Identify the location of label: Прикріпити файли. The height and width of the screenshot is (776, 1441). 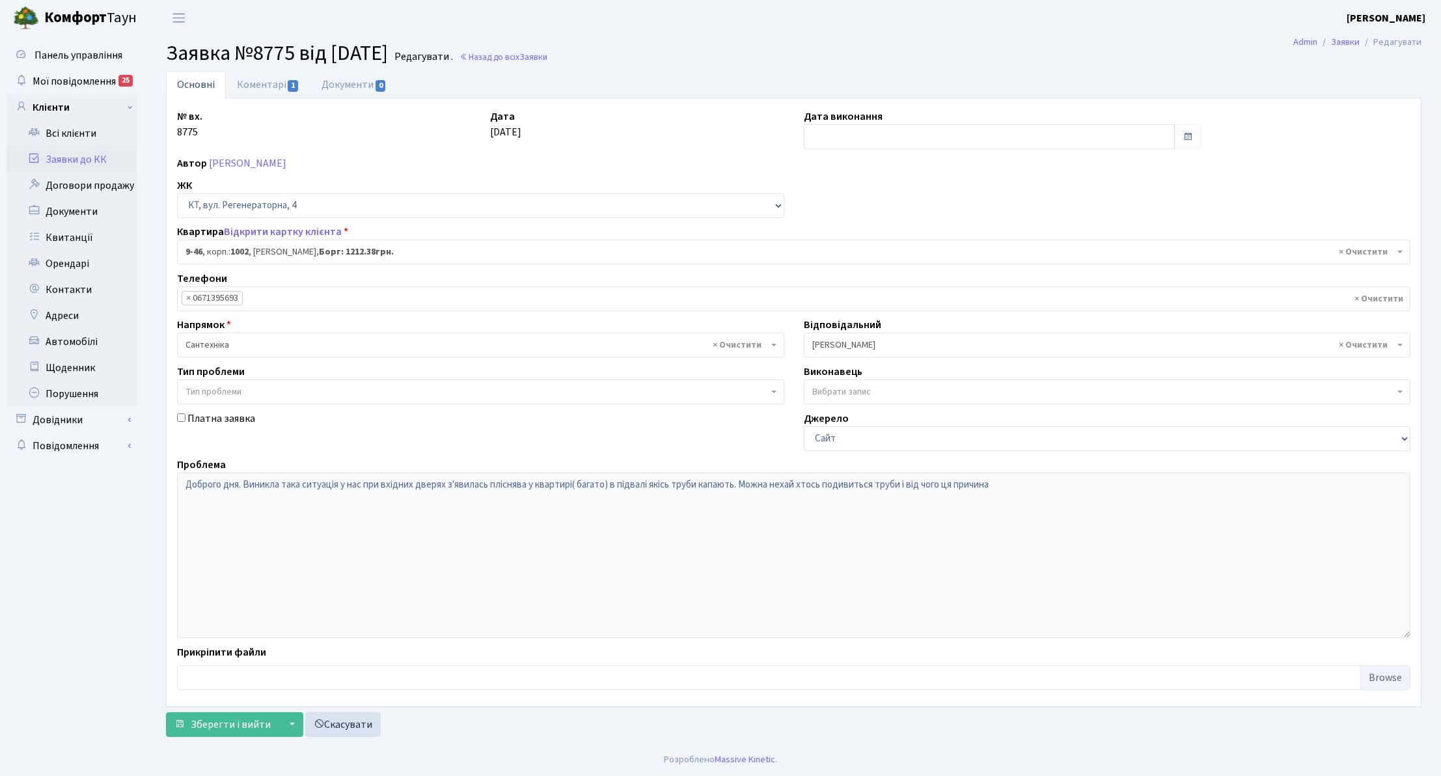
(221, 652).